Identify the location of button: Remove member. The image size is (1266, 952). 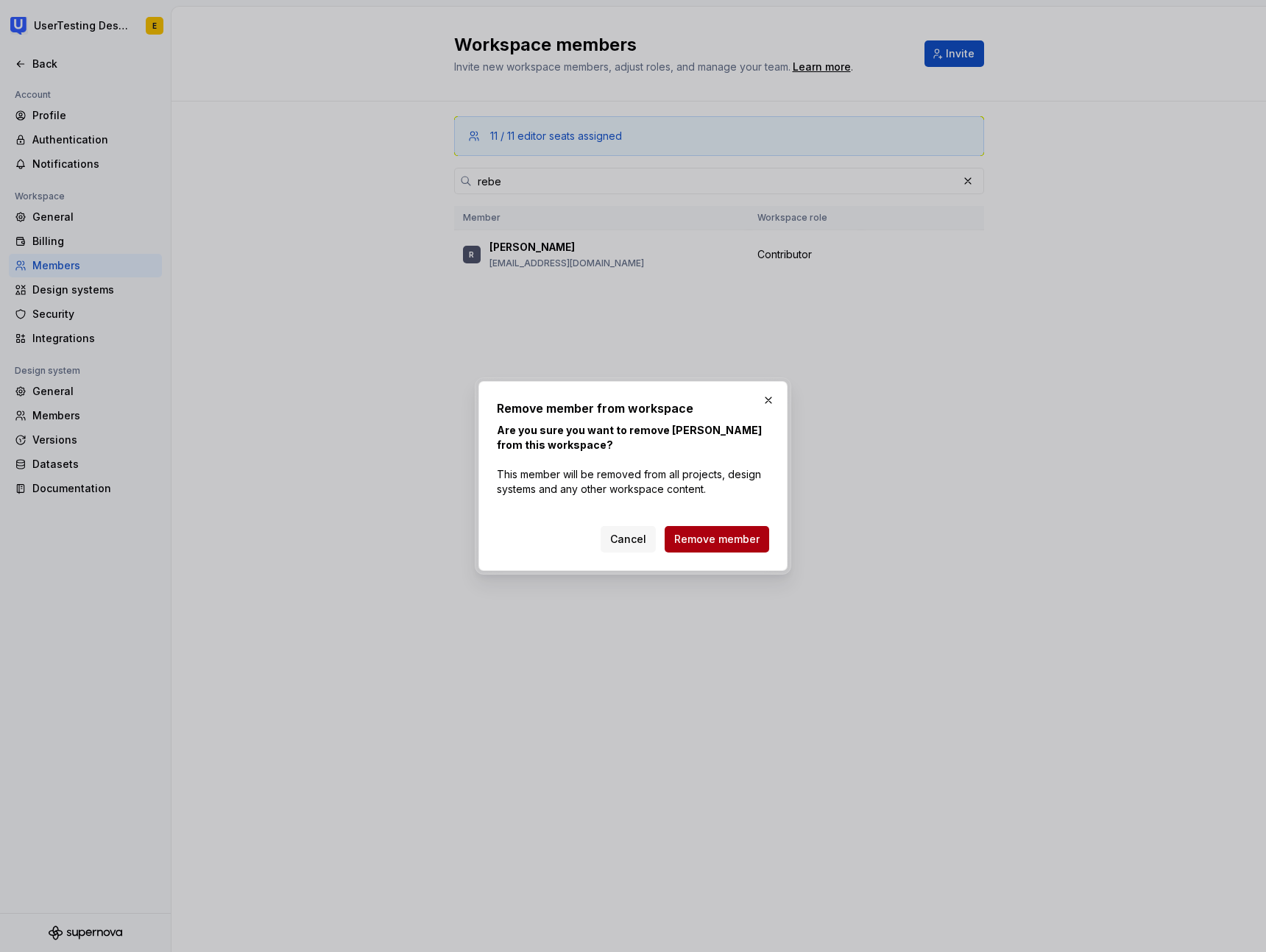
(717, 540).